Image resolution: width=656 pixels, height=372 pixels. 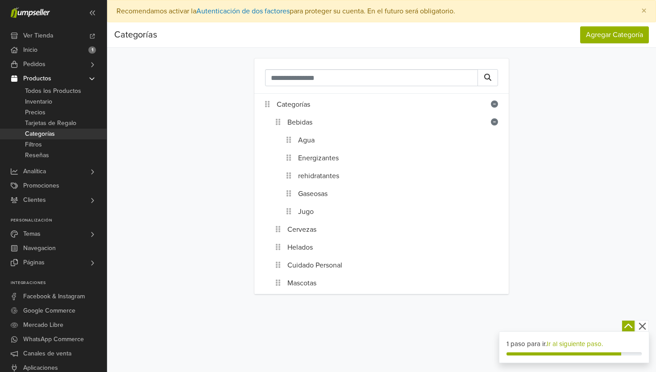 I want to click on span: Todos los Productos, so click(x=53, y=91).